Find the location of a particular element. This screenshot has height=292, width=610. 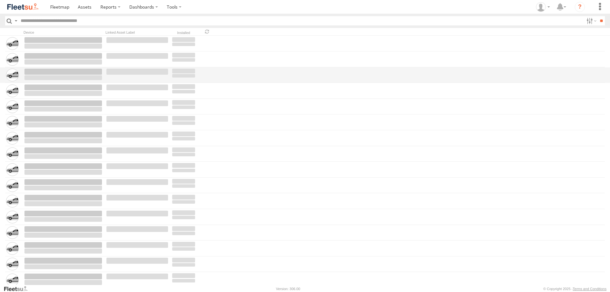

img: fleetsu-logo-horizontal.svg is located at coordinates (23, 7).